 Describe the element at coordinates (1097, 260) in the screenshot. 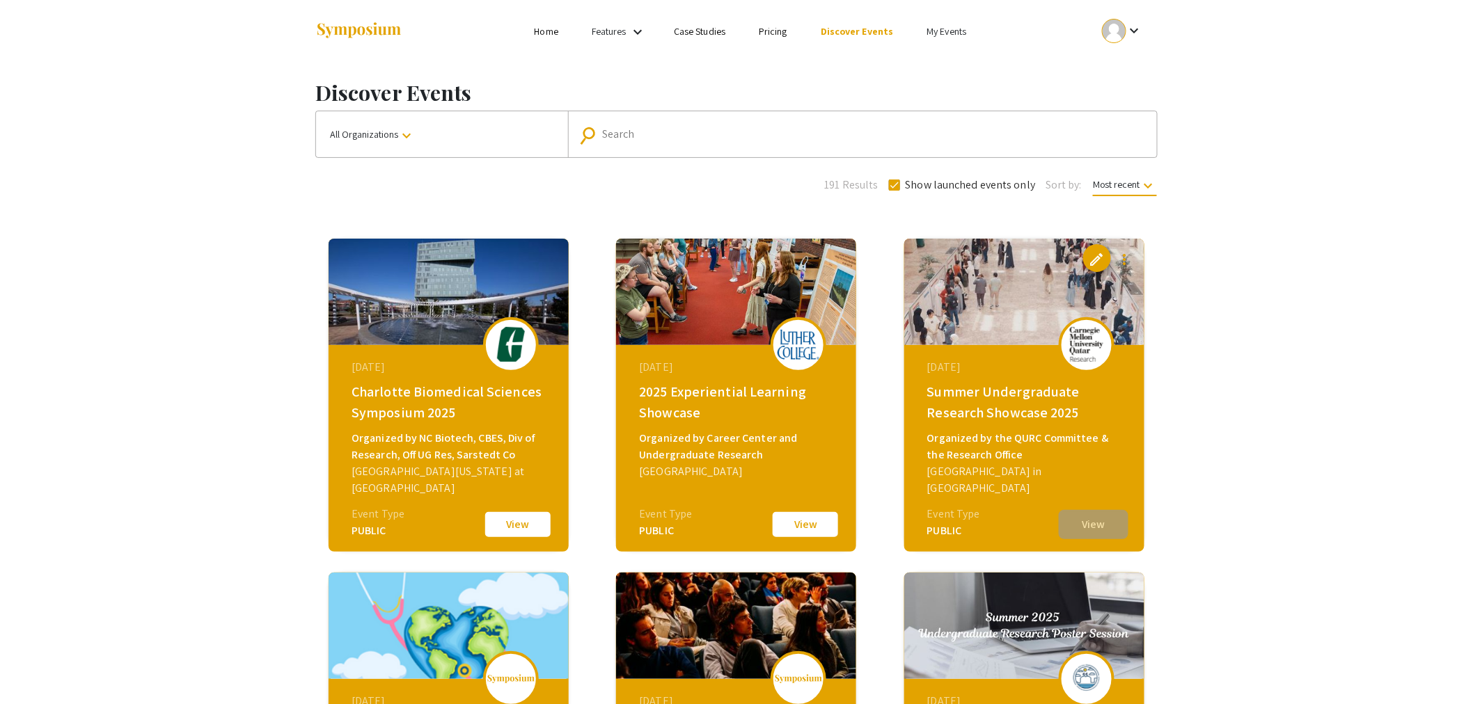

I see `span: edit` at that location.